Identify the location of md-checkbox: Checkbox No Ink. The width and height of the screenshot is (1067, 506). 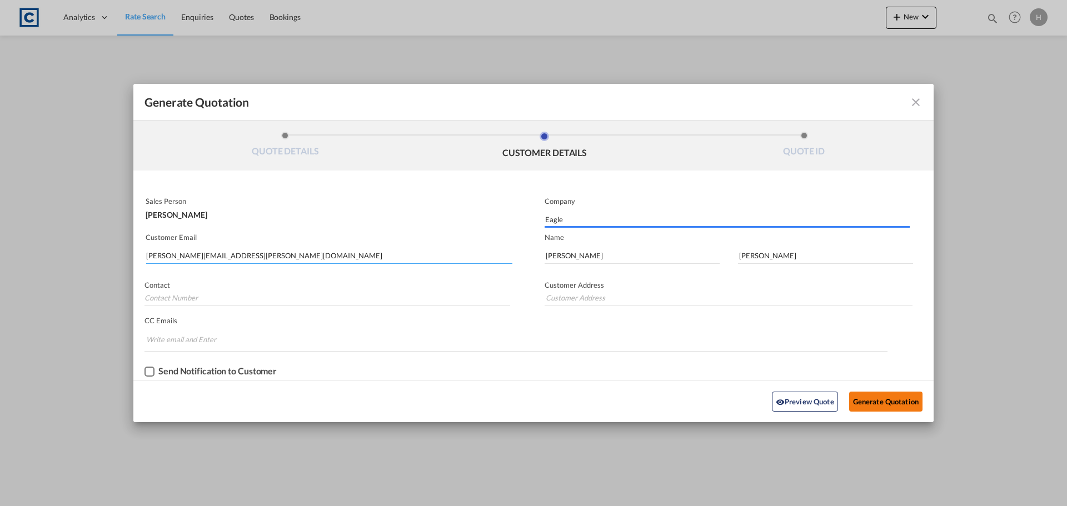
(211, 372).